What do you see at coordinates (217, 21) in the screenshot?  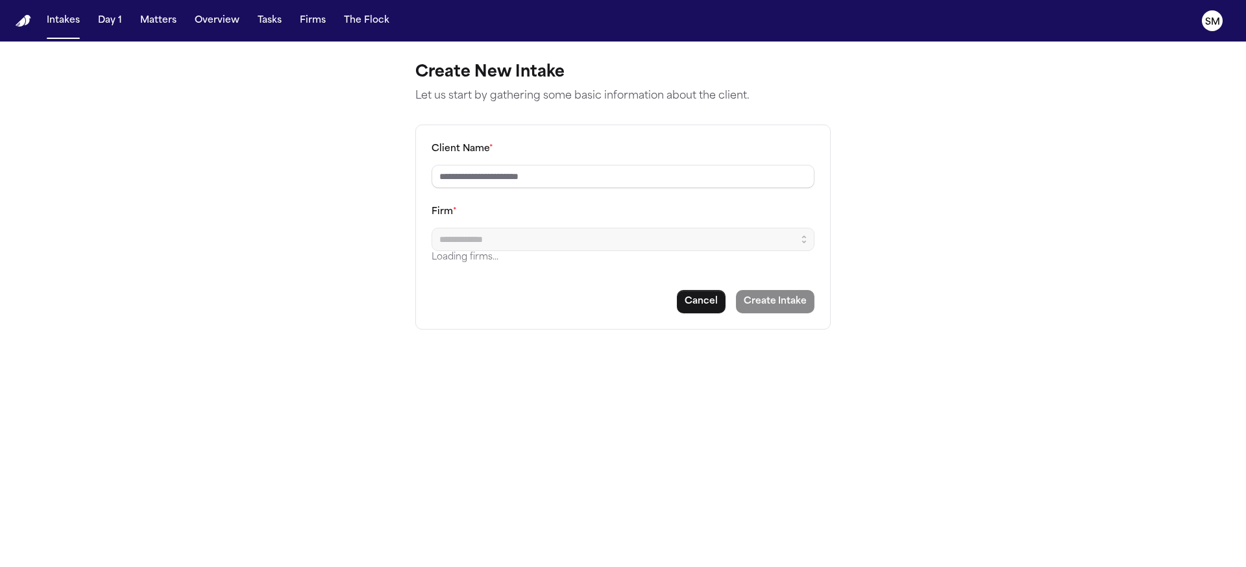 I see `button: Overview` at bounding box center [217, 21].